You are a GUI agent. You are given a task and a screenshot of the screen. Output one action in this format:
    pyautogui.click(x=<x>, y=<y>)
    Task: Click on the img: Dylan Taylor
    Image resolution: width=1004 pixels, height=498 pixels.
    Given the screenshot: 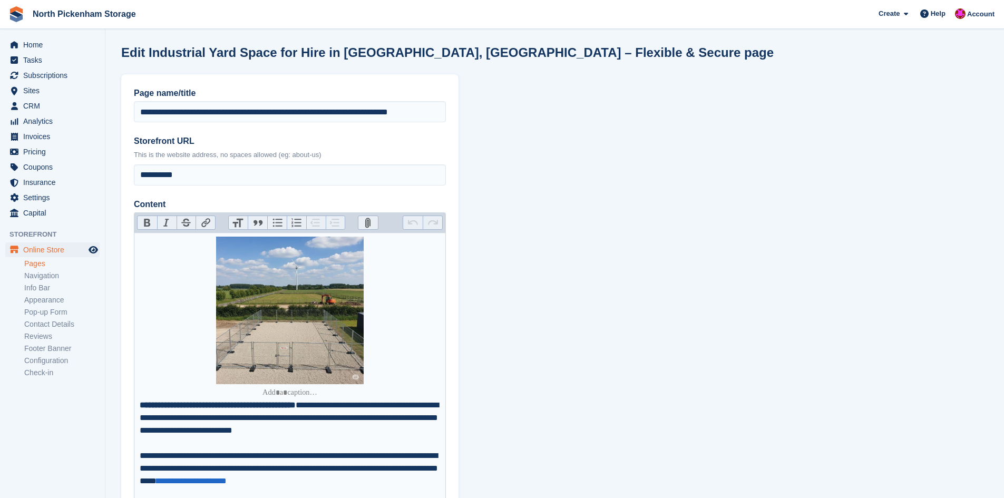 What is the action you would take?
    pyautogui.click(x=960, y=14)
    